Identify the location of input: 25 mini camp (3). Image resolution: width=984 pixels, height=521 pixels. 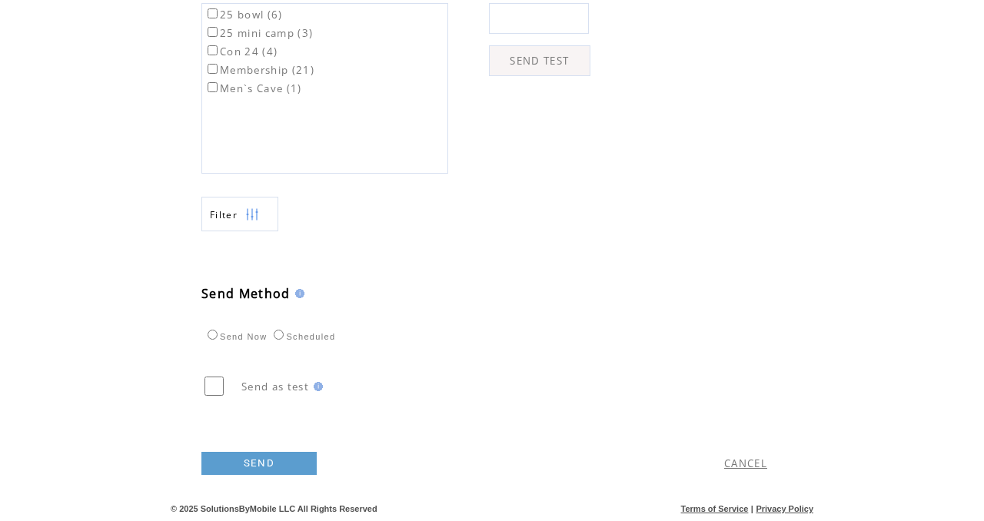
(212, 32).